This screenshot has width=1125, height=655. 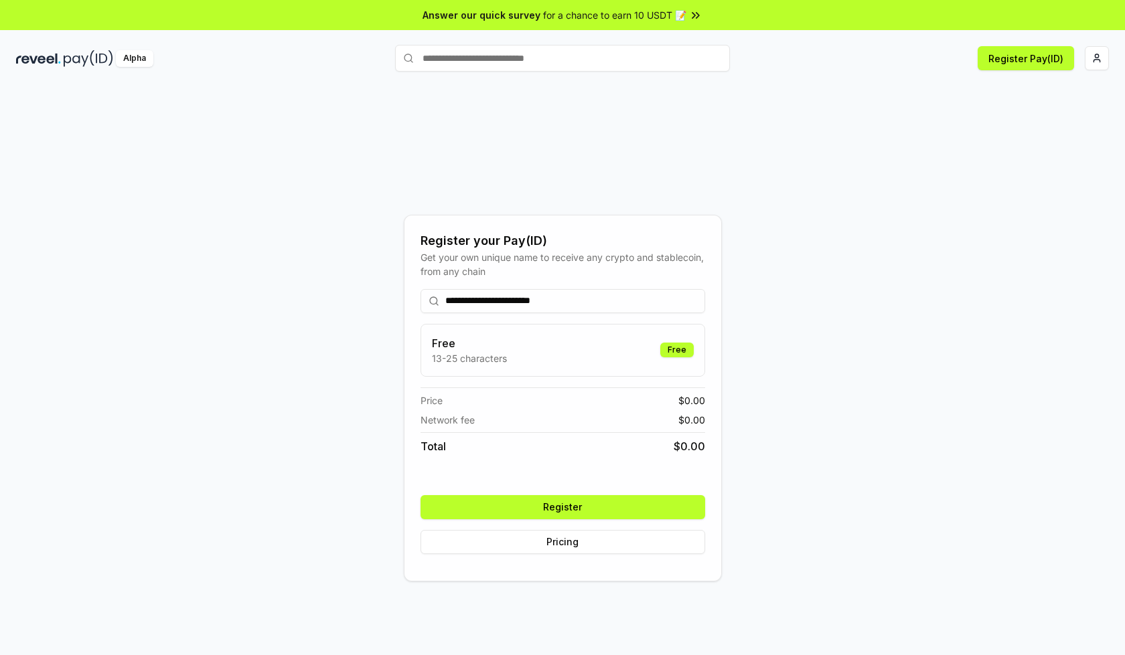 What do you see at coordinates (38, 58) in the screenshot?
I see `img: reveel_dark` at bounding box center [38, 58].